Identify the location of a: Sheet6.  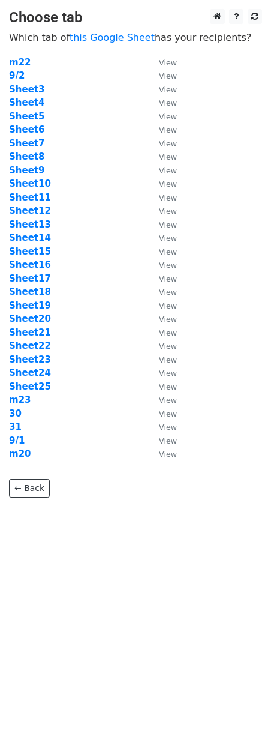
(26, 130).